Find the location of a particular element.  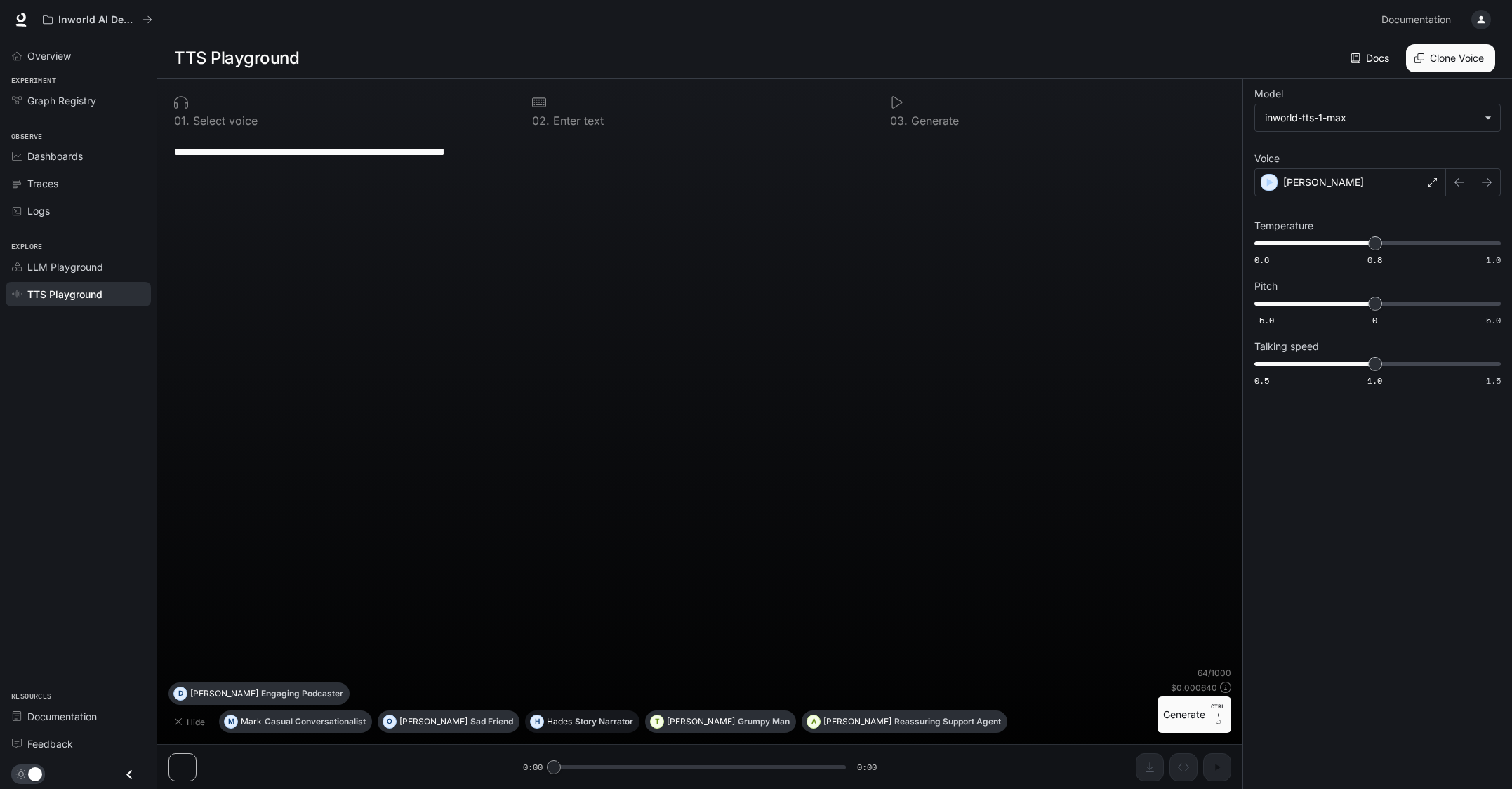

p: Reassuring Support Agent is located at coordinates (948, 722).